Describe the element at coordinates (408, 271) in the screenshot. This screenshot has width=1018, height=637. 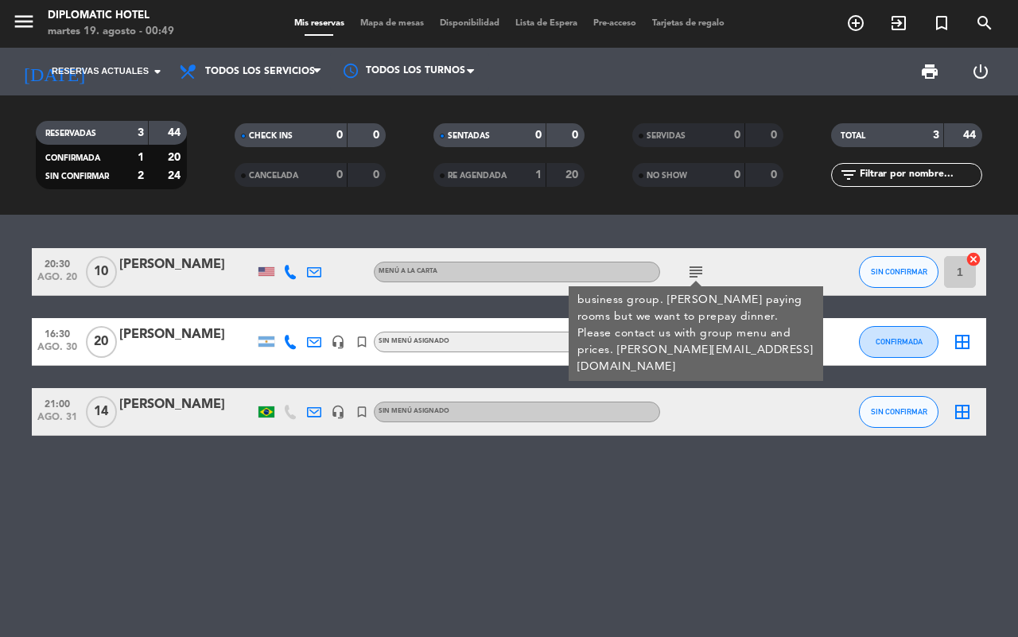
I see `span: Menú a la carta` at that location.